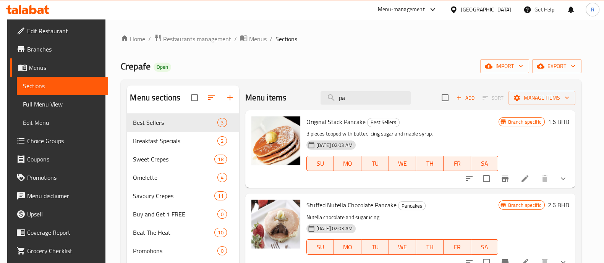 The width and height of the screenshot is (604, 263). What do you see at coordinates (136, 66) in the screenshot?
I see `span: Crepafe` at bounding box center [136, 66].